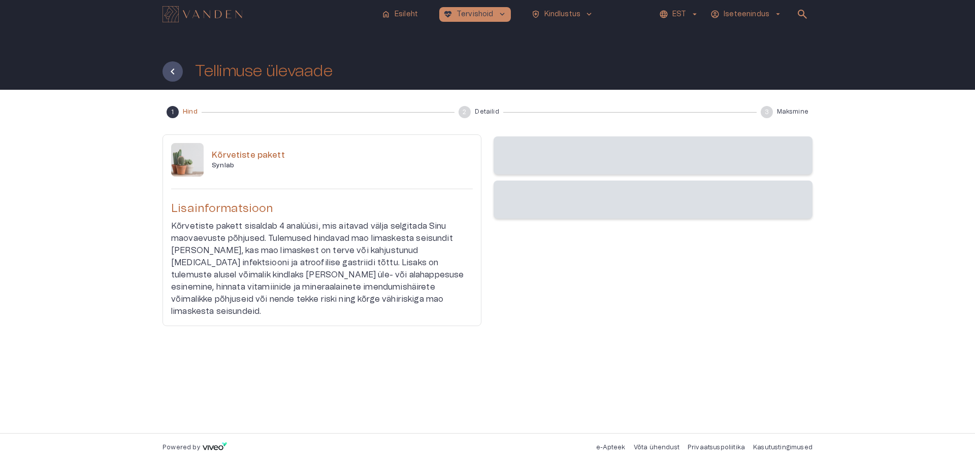  I want to click on span: home, so click(386, 14).